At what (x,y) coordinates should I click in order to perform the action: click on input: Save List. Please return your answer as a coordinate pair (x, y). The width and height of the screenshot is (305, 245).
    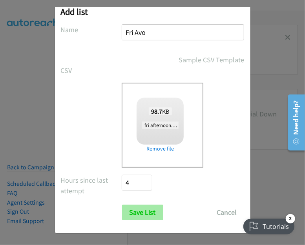
    Looking at the image, I should click on (142, 213).